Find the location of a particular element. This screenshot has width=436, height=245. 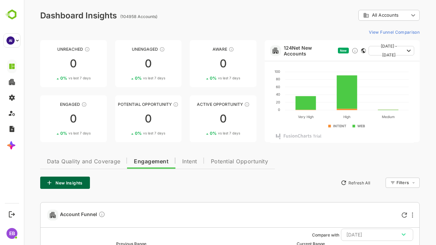

div: EB is located at coordinates (12, 233).